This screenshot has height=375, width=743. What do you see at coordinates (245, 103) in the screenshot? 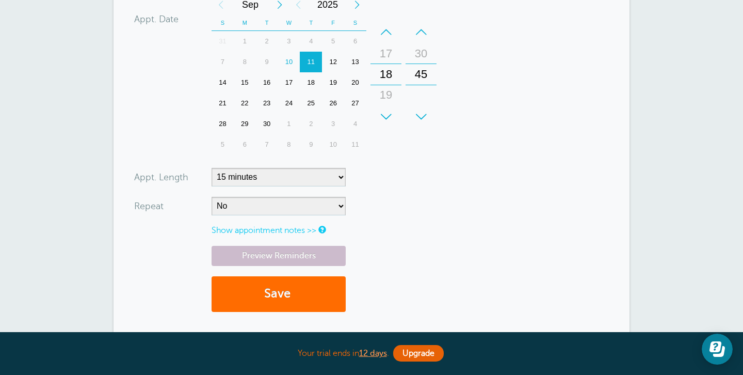
I see `div: 22` at bounding box center [245, 103].